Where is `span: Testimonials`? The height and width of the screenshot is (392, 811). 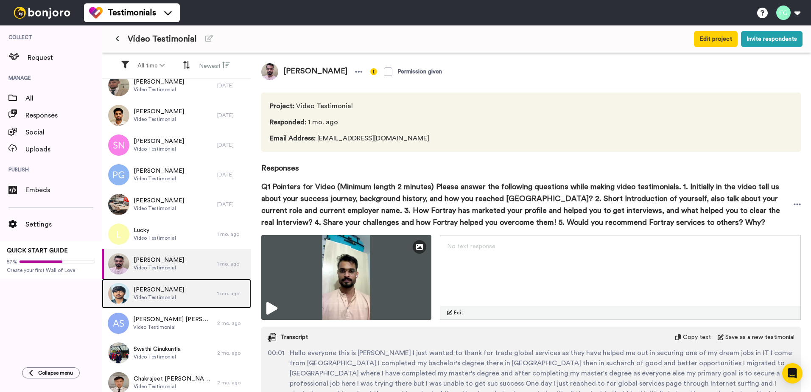
span: Testimonials is located at coordinates (132, 13).